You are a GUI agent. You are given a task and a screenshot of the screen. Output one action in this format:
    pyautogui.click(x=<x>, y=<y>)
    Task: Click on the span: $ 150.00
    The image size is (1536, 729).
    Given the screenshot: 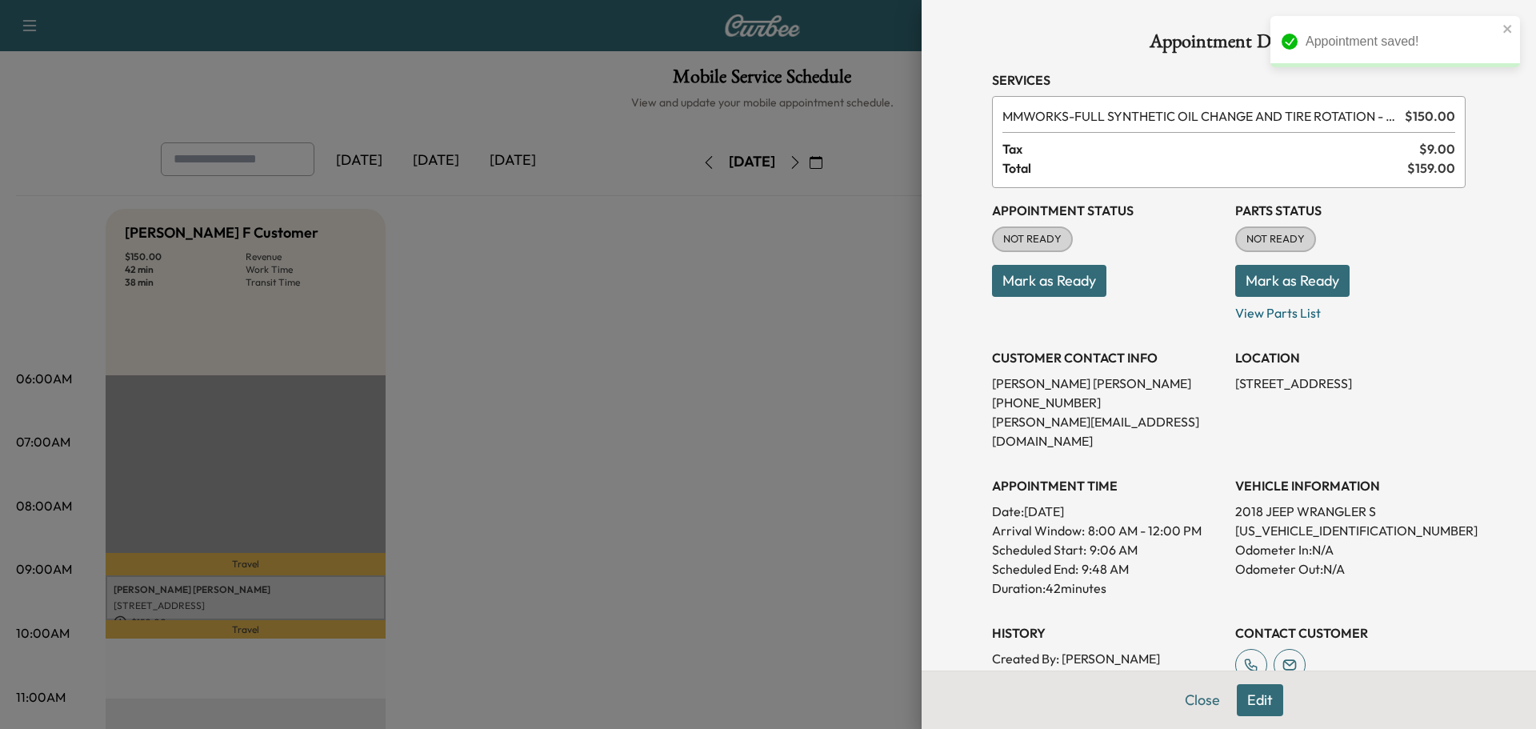 What is the action you would take?
    pyautogui.click(x=1430, y=116)
    